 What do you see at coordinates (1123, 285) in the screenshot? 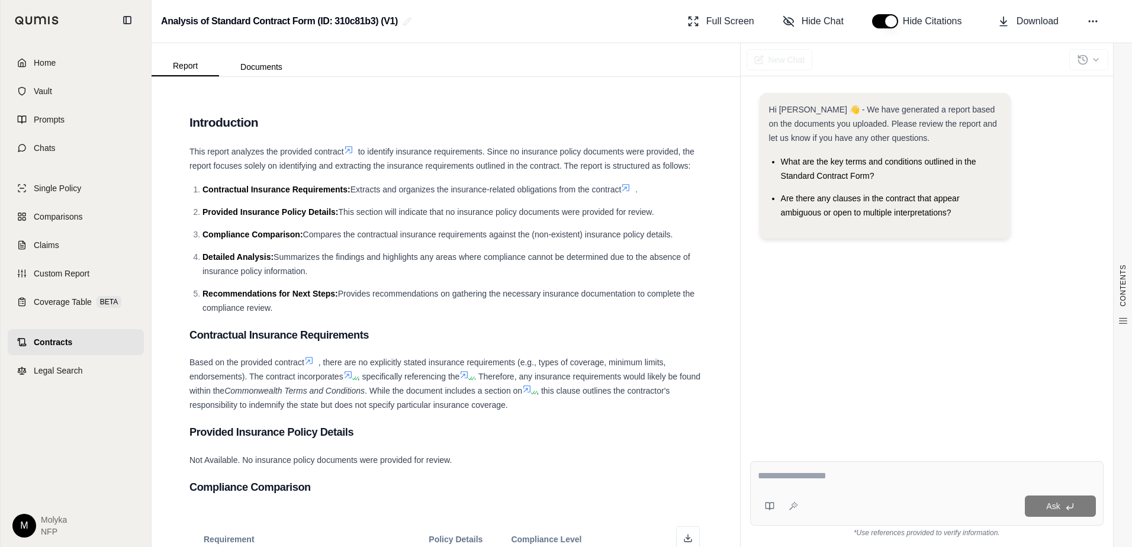
I see `span: CONTENTS` at bounding box center [1123, 285].